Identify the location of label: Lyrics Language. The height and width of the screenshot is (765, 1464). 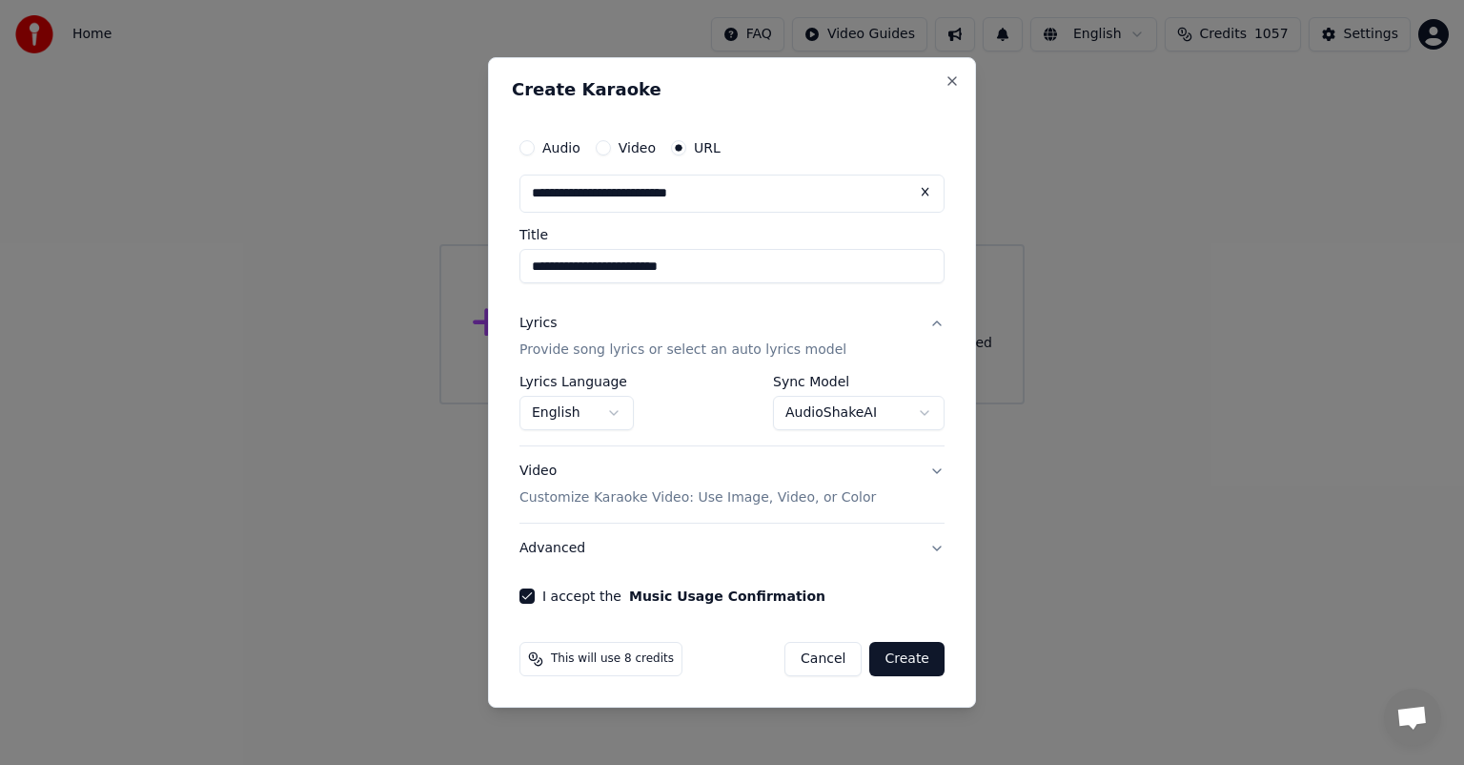
(577, 381).